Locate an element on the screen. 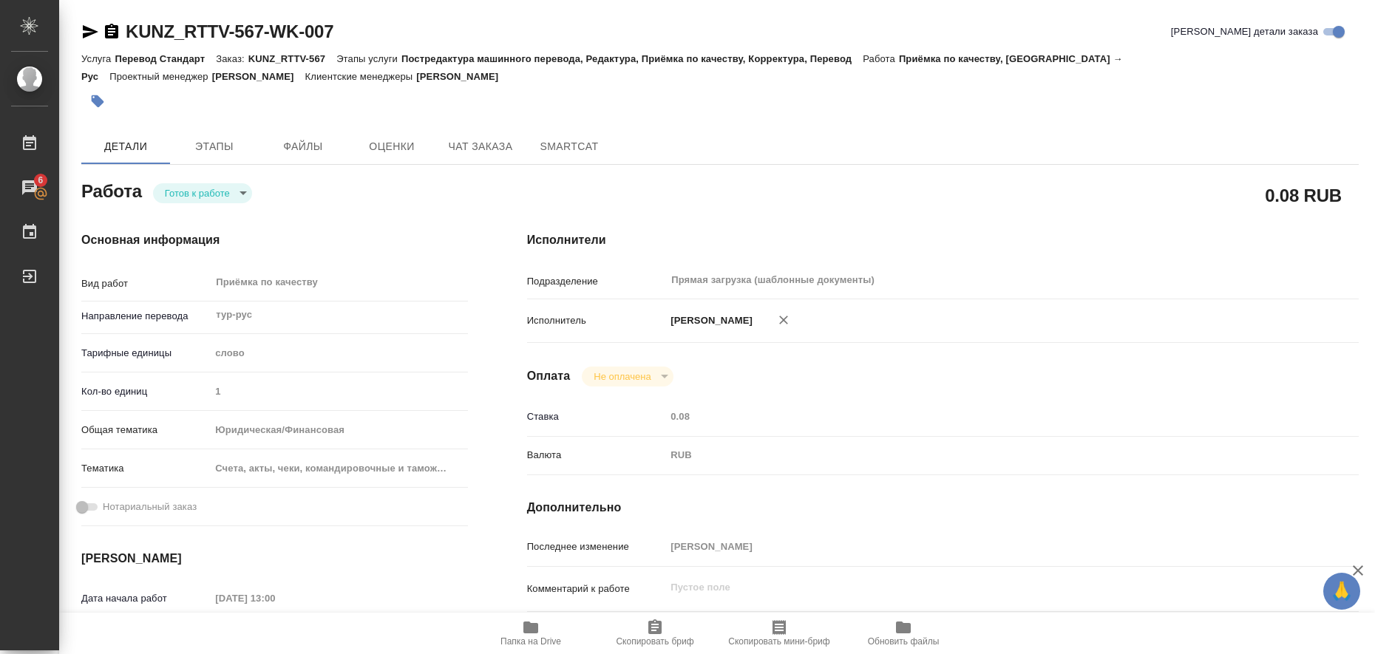 The width and height of the screenshot is (1375, 654). span: Оценки is located at coordinates (392, 146).